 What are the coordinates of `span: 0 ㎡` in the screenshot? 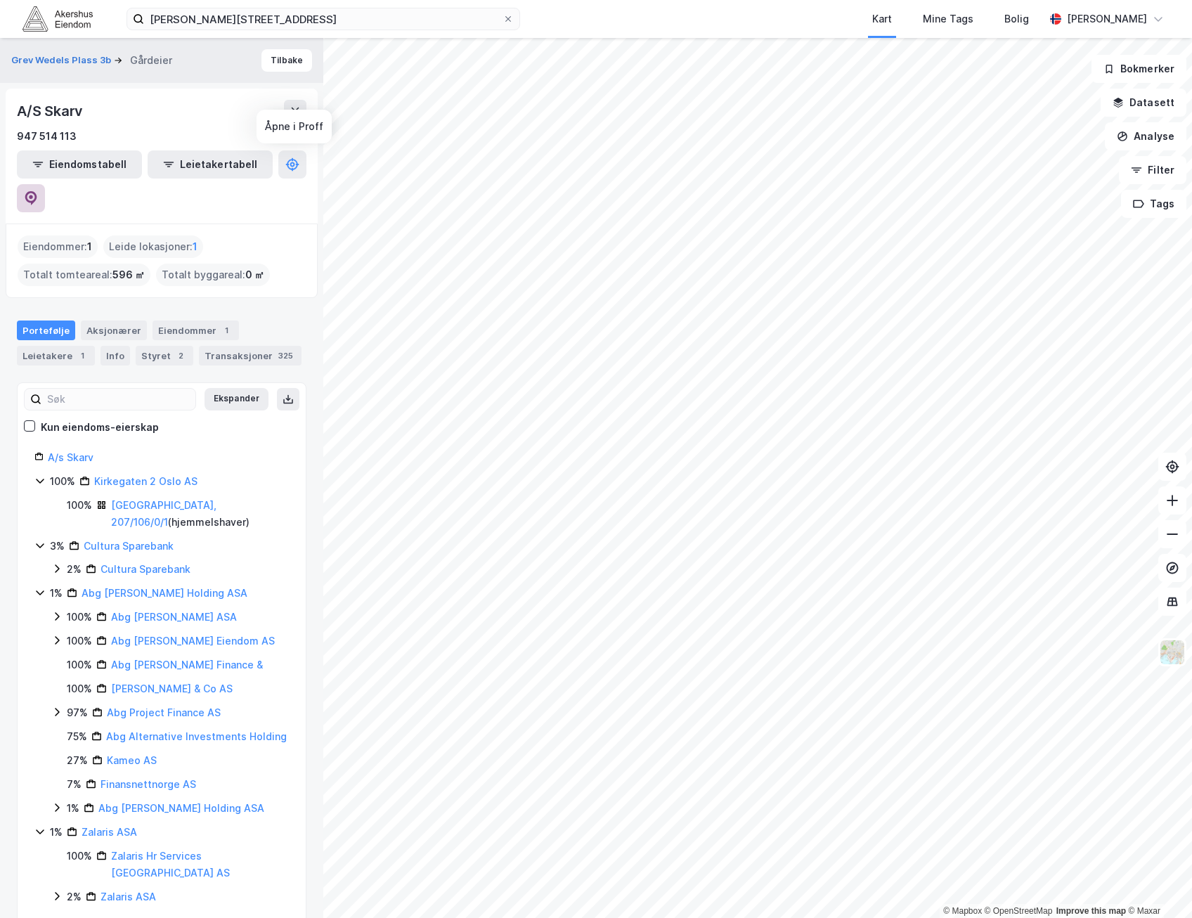 It's located at (254, 275).